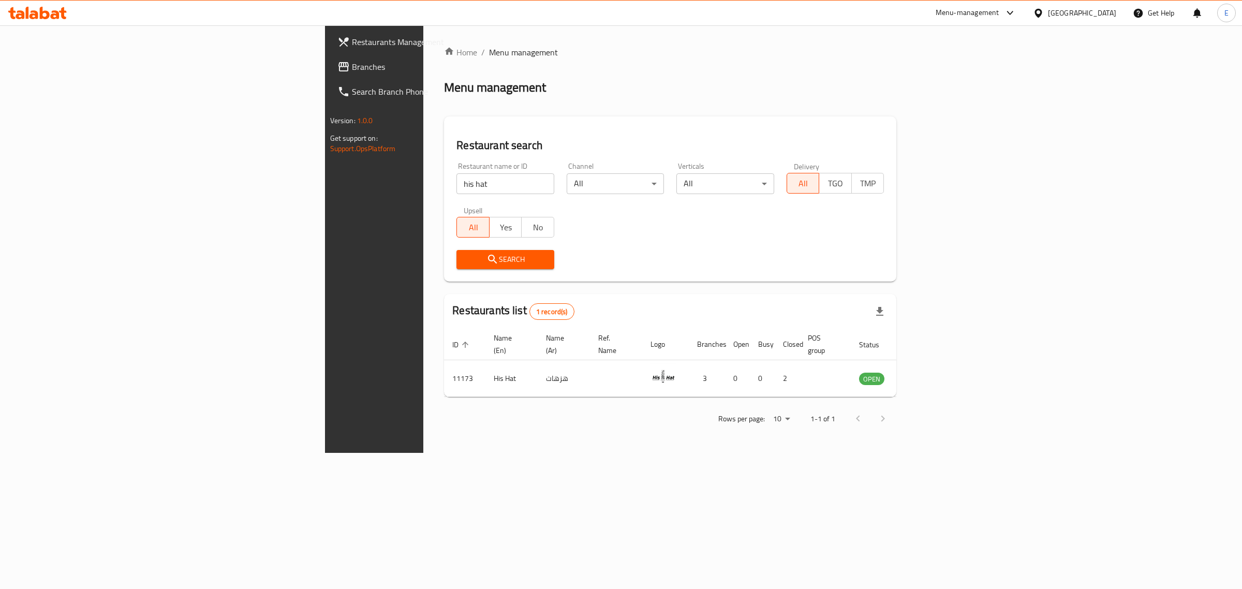  Describe the element at coordinates (342, 121) in the screenshot. I see `span: Version:` at that location.